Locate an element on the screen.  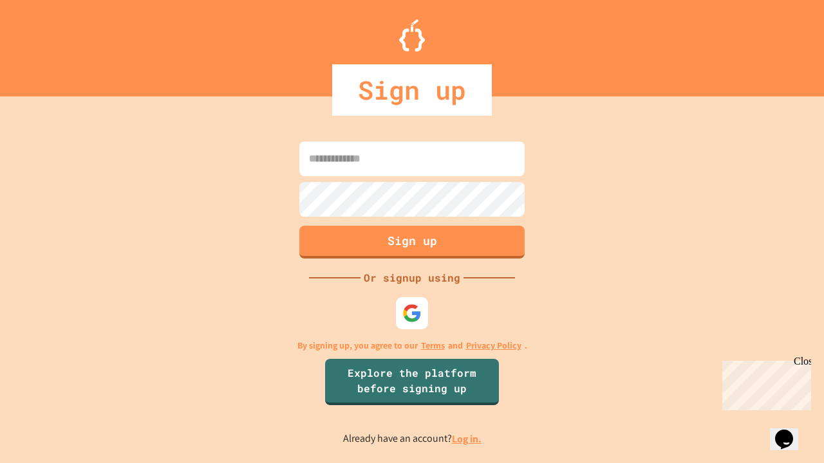
a: Explore the platform before signing up is located at coordinates (412, 382).